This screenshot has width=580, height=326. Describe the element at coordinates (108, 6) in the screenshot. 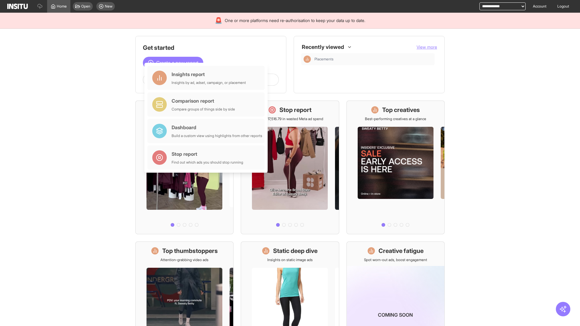

I see `span: New` at that location.